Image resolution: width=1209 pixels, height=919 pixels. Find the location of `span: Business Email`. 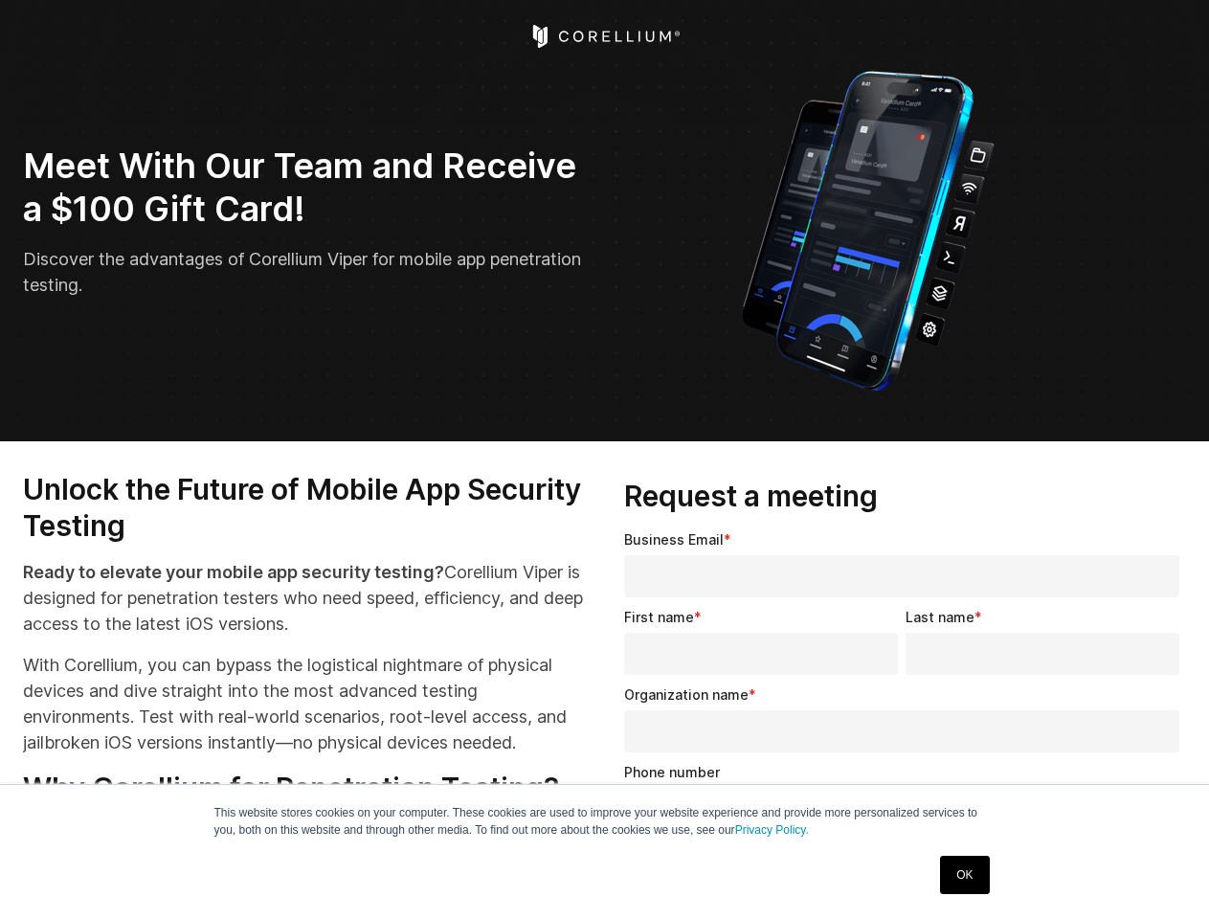

span: Business Email is located at coordinates (674, 539).